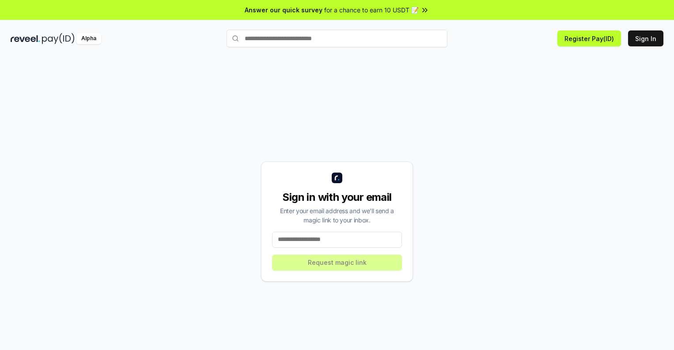  What do you see at coordinates (589, 38) in the screenshot?
I see `button: Register Pay(ID)` at bounding box center [589, 38].